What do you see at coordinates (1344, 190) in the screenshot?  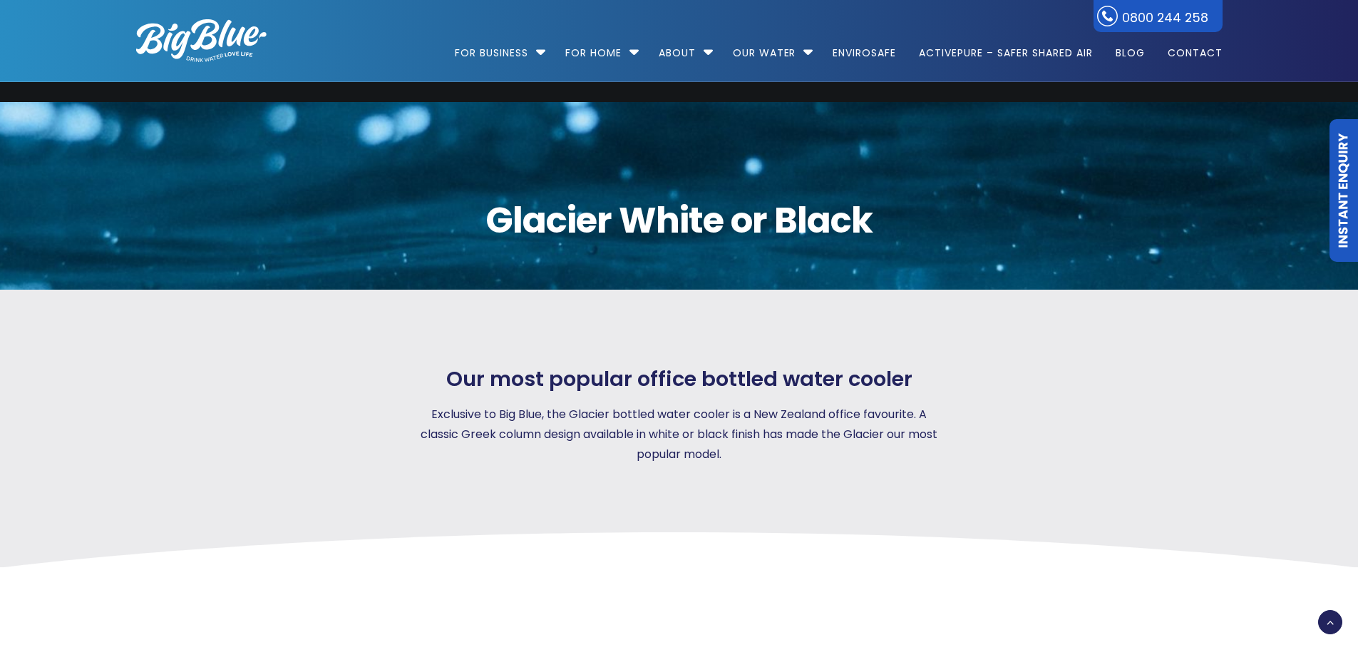 I see `a: Instant Enquiry` at bounding box center [1344, 190].